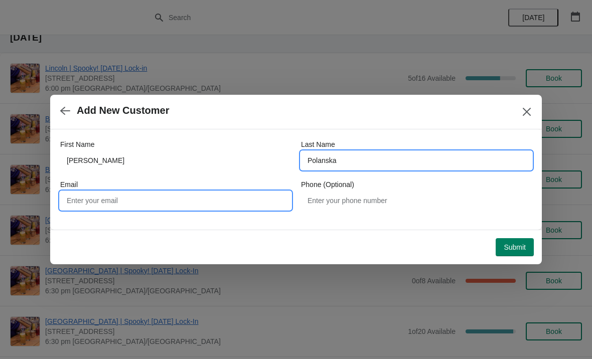 Image resolution: width=592 pixels, height=359 pixels. What do you see at coordinates (318, 144) in the screenshot?
I see `label: Last Name` at bounding box center [318, 144].